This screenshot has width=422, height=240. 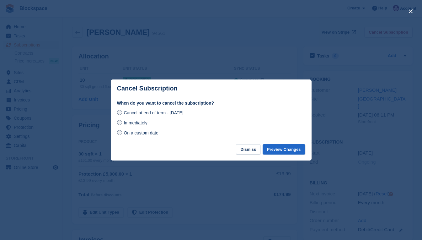 What do you see at coordinates (141, 133) in the screenshot?
I see `span: On a custom date` at bounding box center [141, 133].